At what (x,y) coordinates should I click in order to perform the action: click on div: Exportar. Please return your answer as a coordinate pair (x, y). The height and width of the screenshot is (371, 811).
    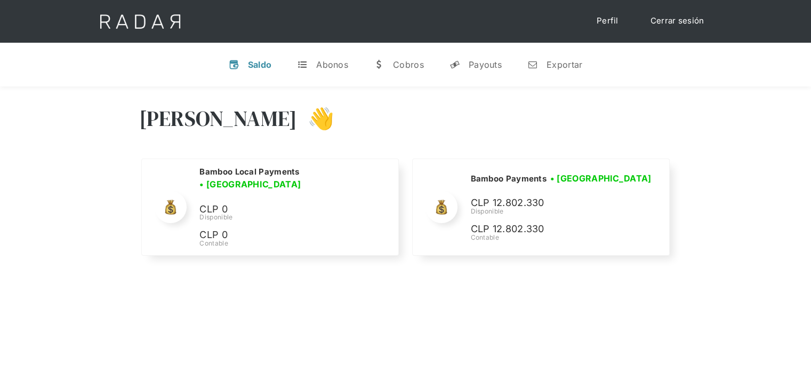
    Looking at the image, I should click on (564, 65).